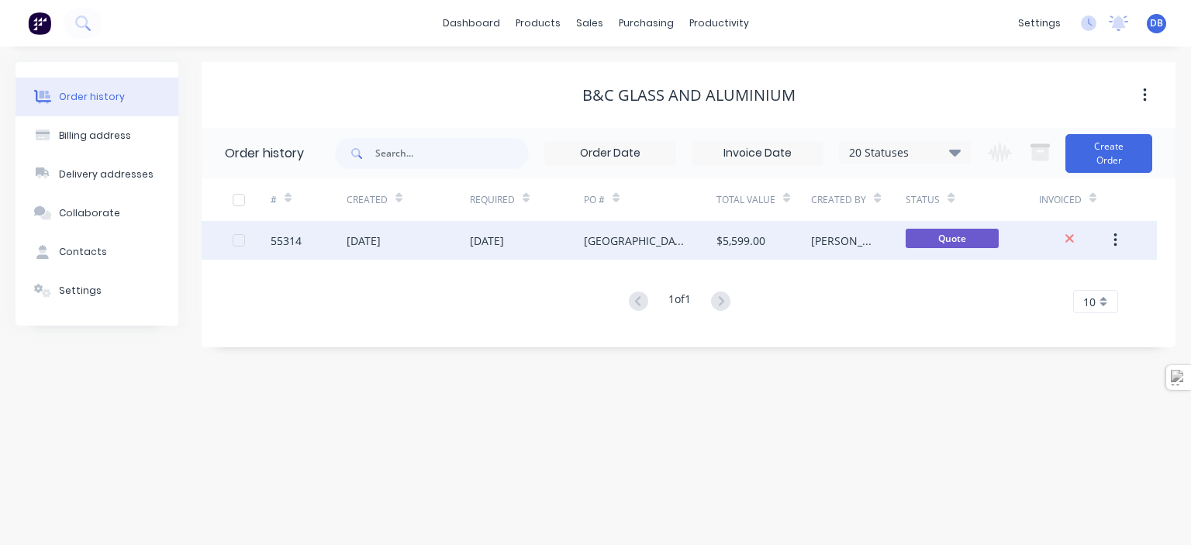 The width and height of the screenshot is (1191, 545). Describe the element at coordinates (97, 291) in the screenshot. I see `button: Settings` at that location.